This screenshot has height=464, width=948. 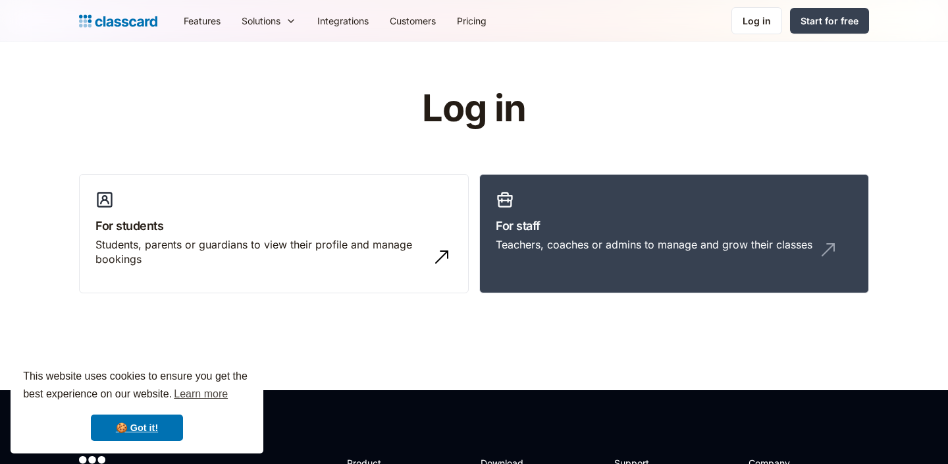 What do you see at coordinates (830, 20) in the screenshot?
I see `a: Start for free` at bounding box center [830, 20].